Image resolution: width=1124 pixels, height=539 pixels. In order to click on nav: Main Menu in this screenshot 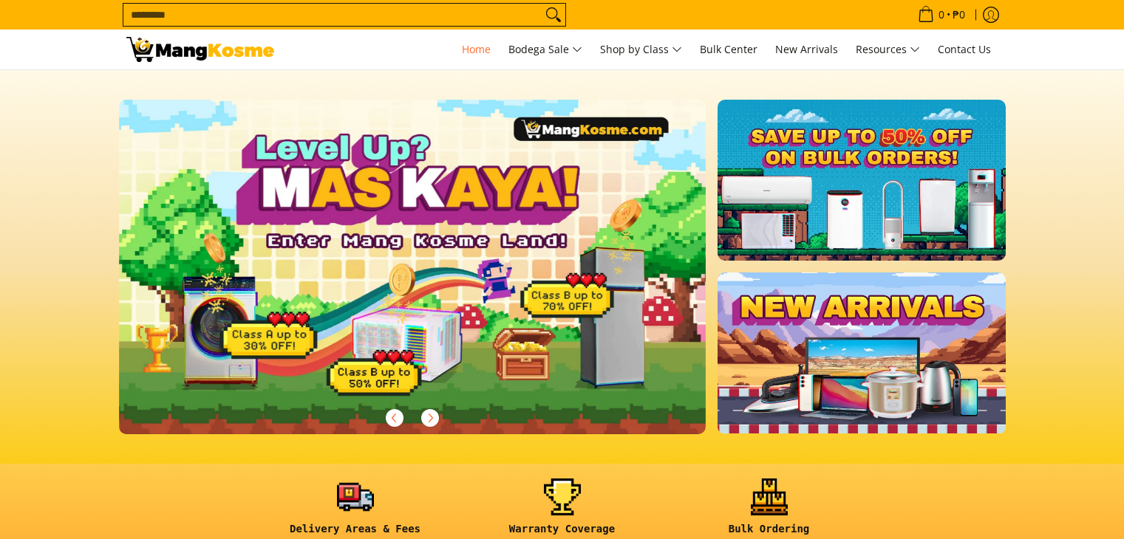, I will do `click(644, 50)`.